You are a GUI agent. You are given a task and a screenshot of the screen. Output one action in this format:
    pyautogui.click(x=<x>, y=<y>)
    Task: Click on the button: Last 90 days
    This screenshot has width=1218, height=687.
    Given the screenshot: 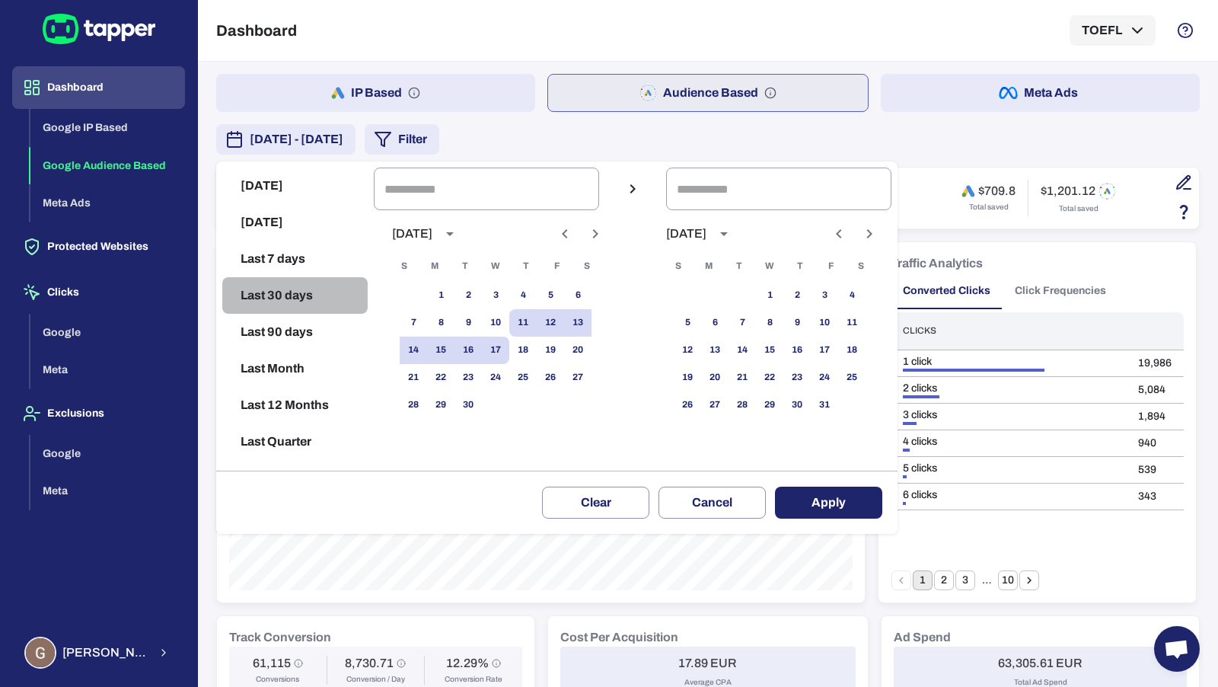 What is the action you would take?
    pyautogui.click(x=295, y=332)
    